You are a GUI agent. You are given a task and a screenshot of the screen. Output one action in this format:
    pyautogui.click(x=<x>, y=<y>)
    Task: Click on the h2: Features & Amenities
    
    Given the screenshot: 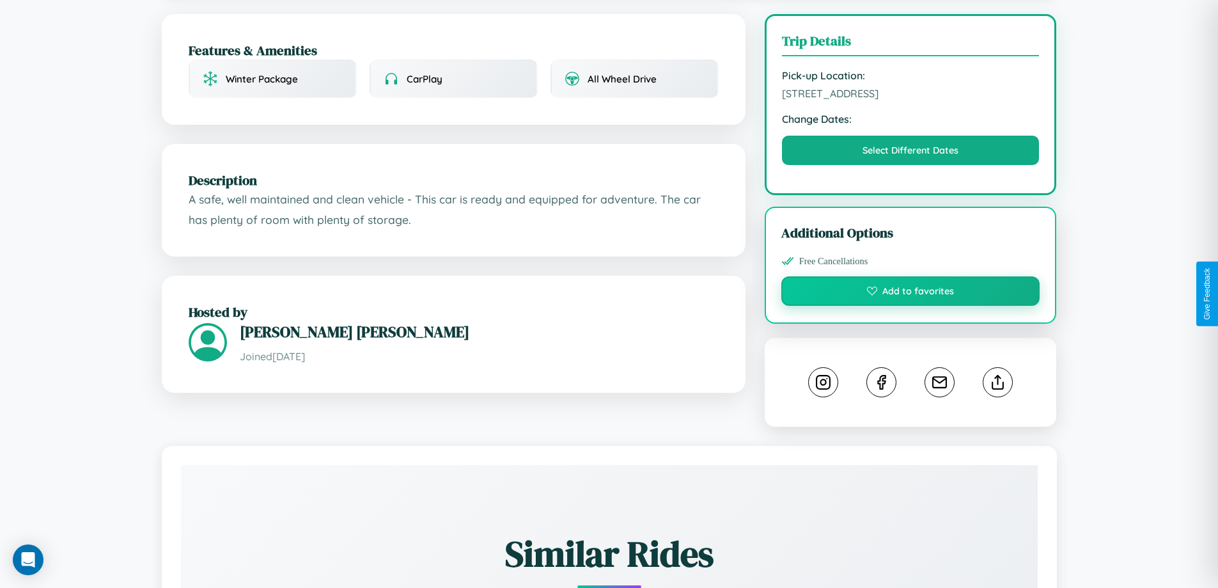 What is the action you would take?
    pyautogui.click(x=453, y=50)
    